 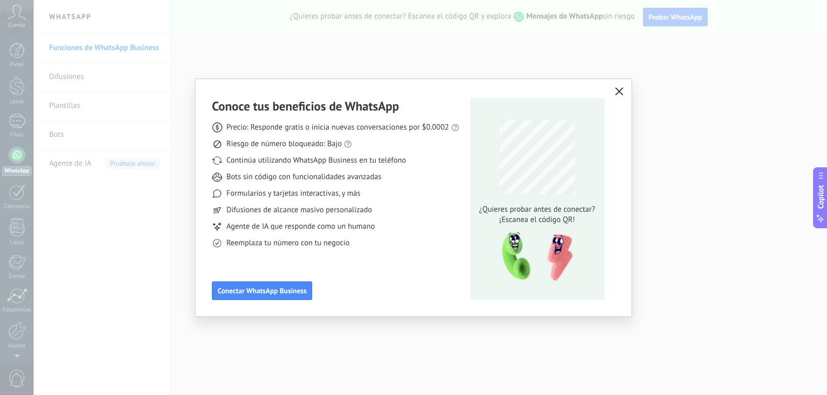 What do you see at coordinates (293, 194) in the screenshot?
I see `span: Formularios y tarjetas interactivas, y más` at bounding box center [293, 194].